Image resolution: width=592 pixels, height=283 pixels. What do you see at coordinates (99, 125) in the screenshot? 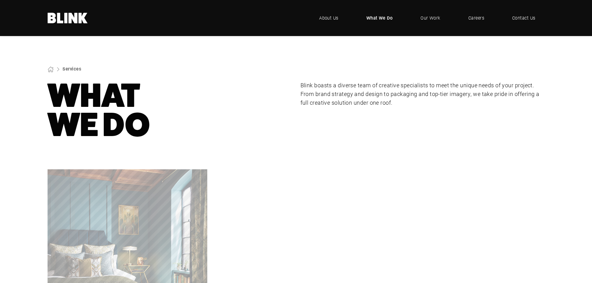
I see `nobr: We Do` at bounding box center [99, 125].